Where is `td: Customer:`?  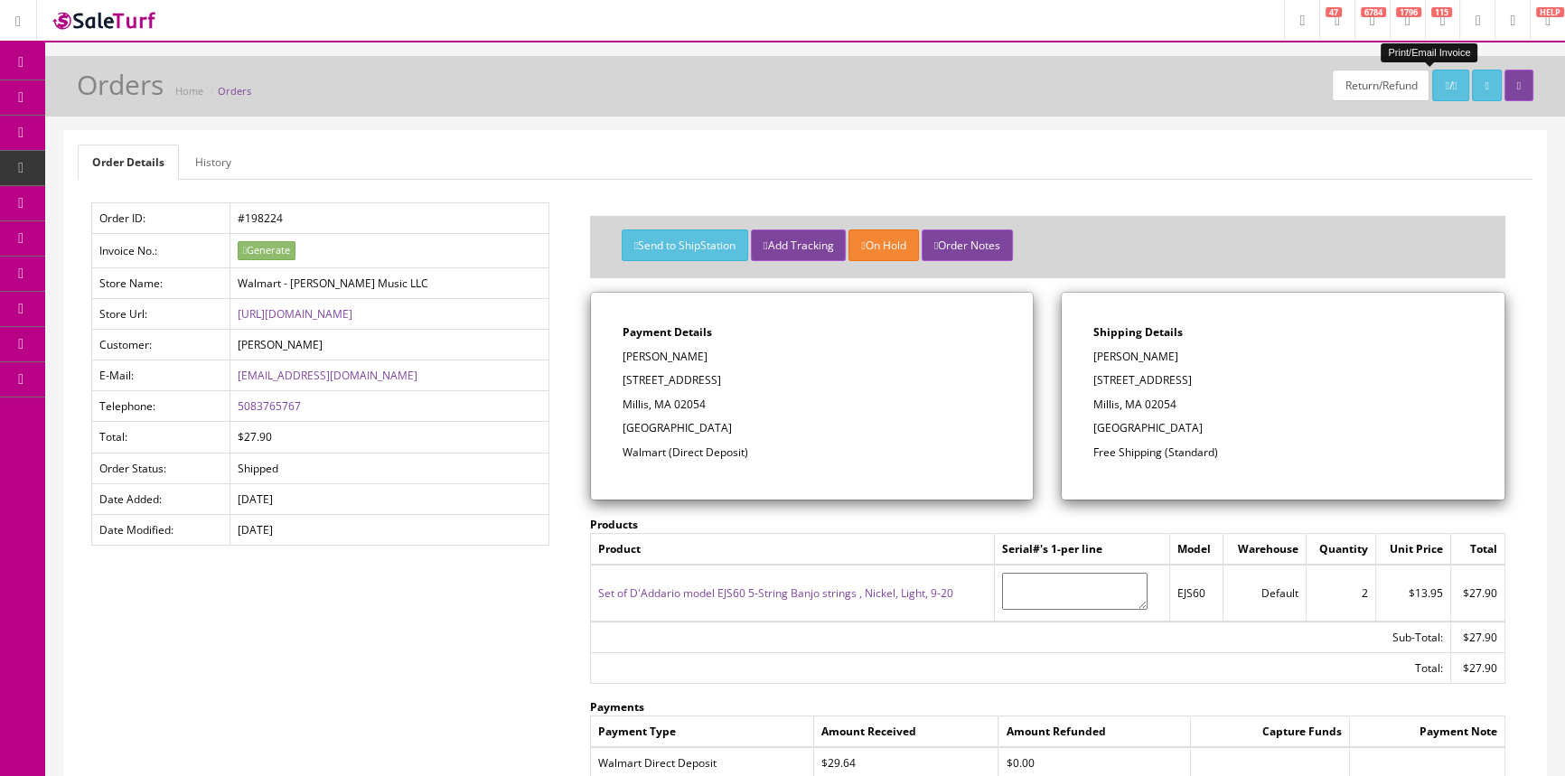
td: Customer: is located at coordinates (161, 345).